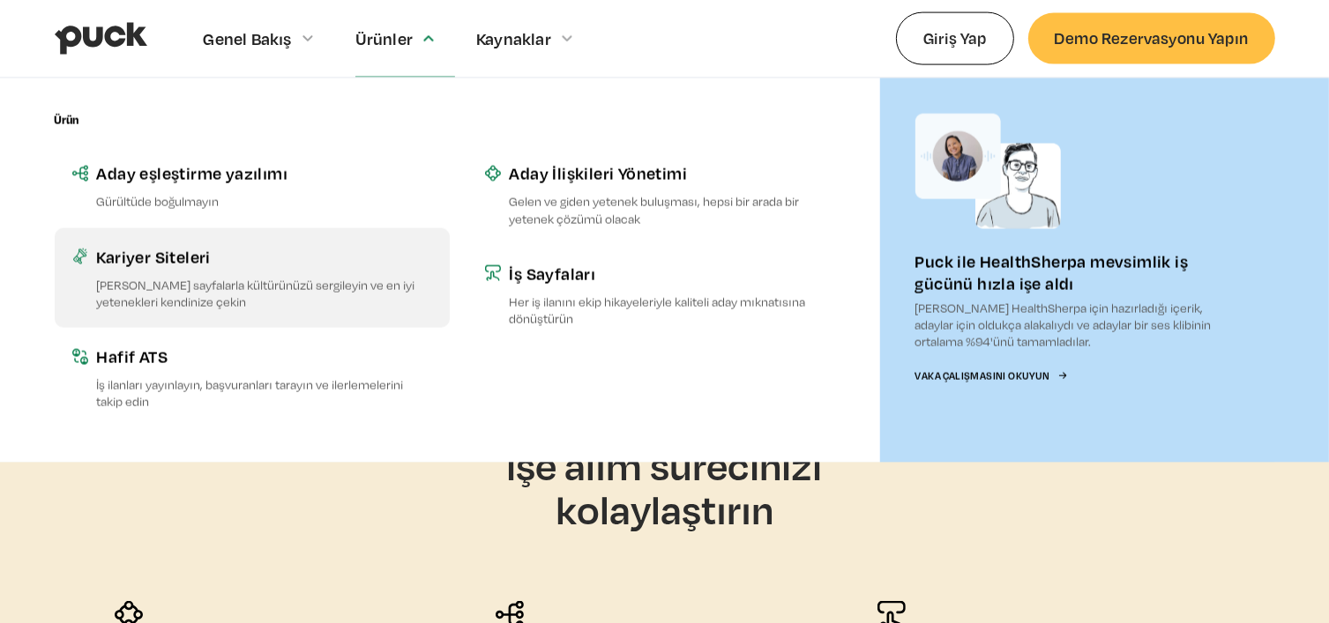 The width and height of the screenshot is (1329, 623). Describe the element at coordinates (665, 465) in the screenshot. I see `font: Kalitenizden ödün vermeden işe alım sürecinizi kolaylaştırın` at that location.